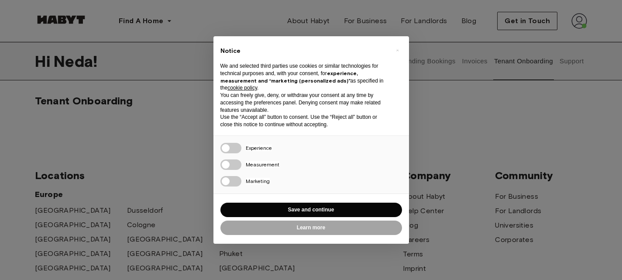 This screenshot has width=622, height=280. Describe the element at coordinates (311, 227) in the screenshot. I see `button: Learn more` at that location.